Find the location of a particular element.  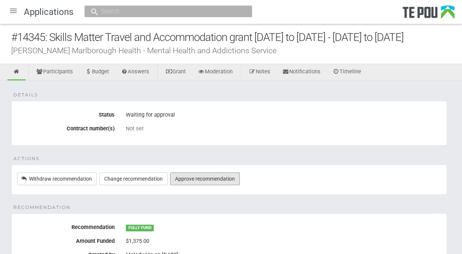

label: Amount Funded is located at coordinates (66, 239).